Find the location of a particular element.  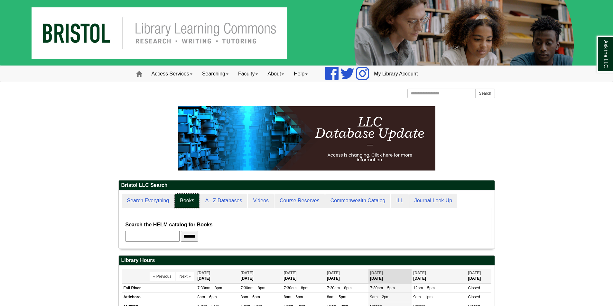

a: A - Z Databases is located at coordinates (224, 201).